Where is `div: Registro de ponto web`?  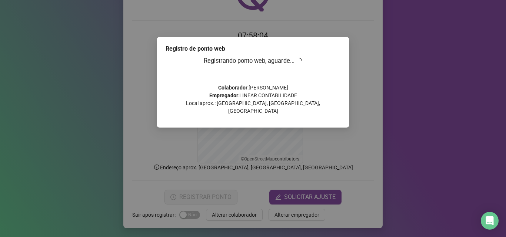
div: Registro de ponto web is located at coordinates (253, 49).